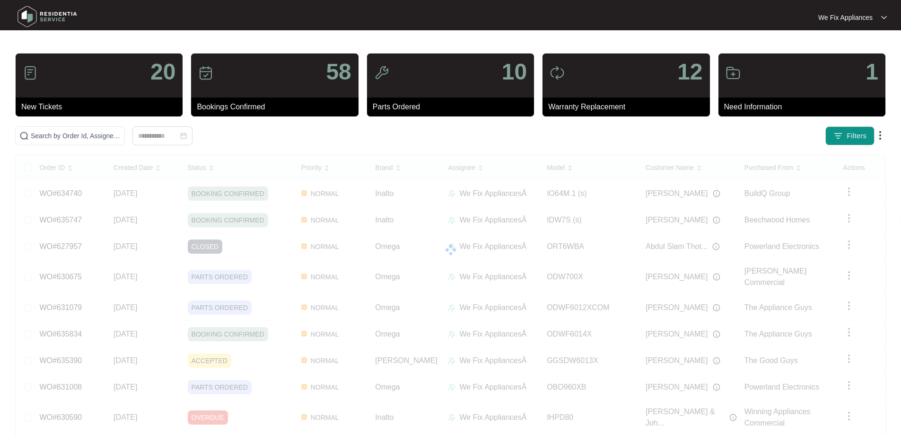 This screenshot has width=901, height=435. What do you see at coordinates (850, 136) in the screenshot?
I see `button: filter iconFilters` at bounding box center [850, 136].